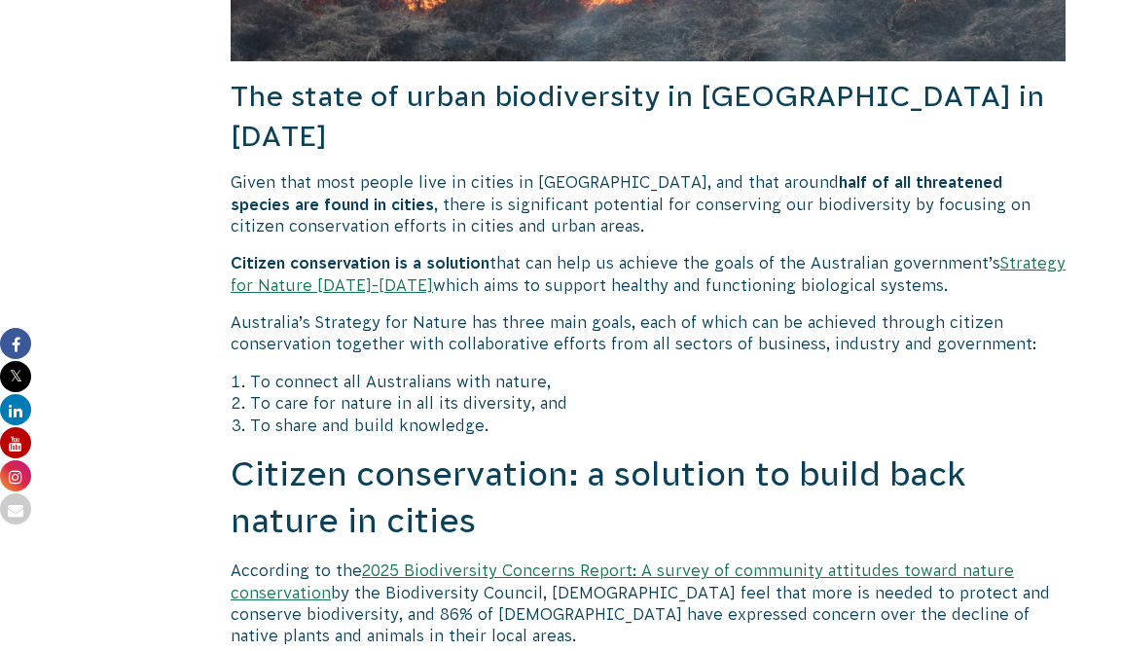 Image resolution: width=1121 pixels, height=651 pixels. What do you see at coordinates (648, 333) in the screenshot?
I see `p: Australia’s Strategy for Nature has three main goals, each of which can be achieved through citiz...` at bounding box center [648, 333].